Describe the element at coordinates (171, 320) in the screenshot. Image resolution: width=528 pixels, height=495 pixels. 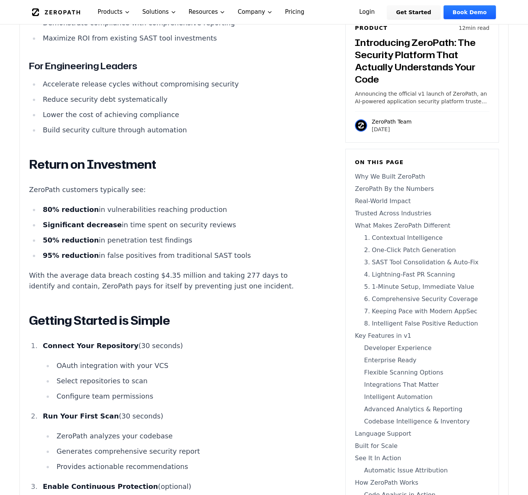
I see `h2: Getting Started is Simple` at that location.